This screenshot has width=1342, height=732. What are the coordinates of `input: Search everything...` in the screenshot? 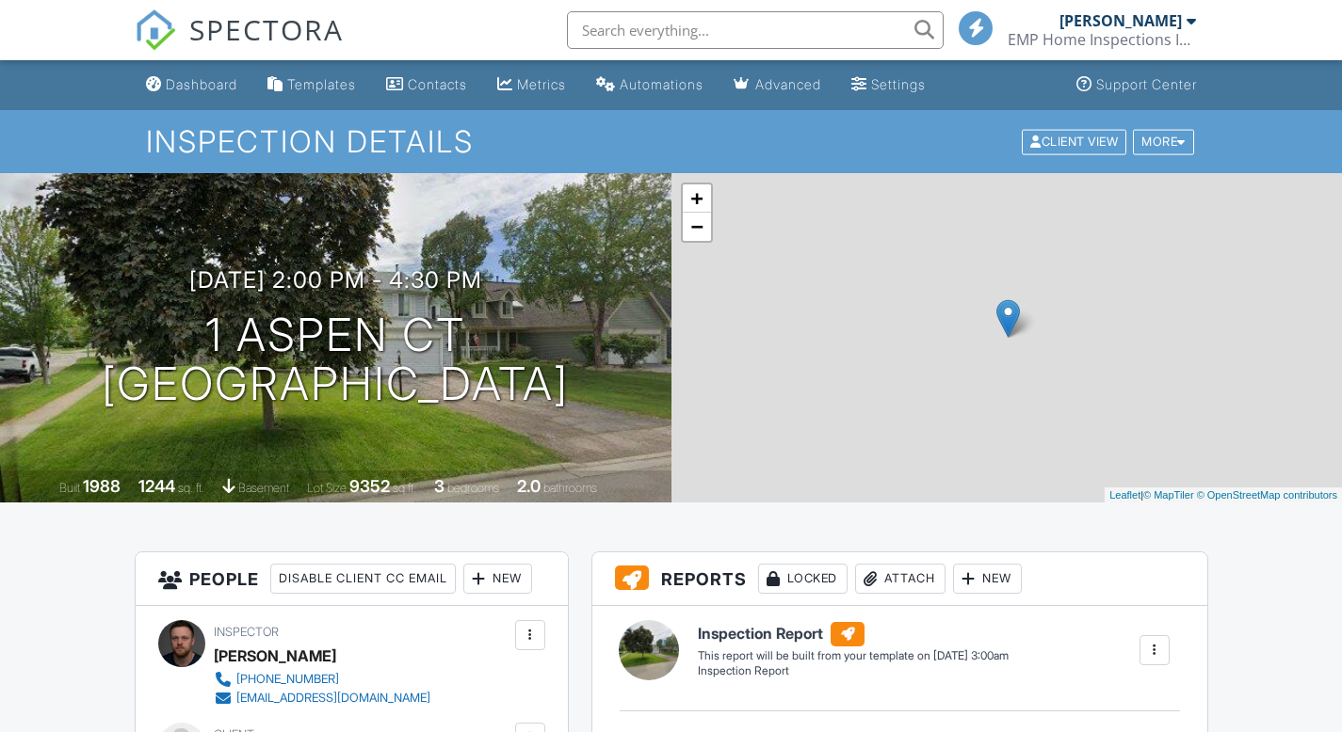 It's located at (755, 30).